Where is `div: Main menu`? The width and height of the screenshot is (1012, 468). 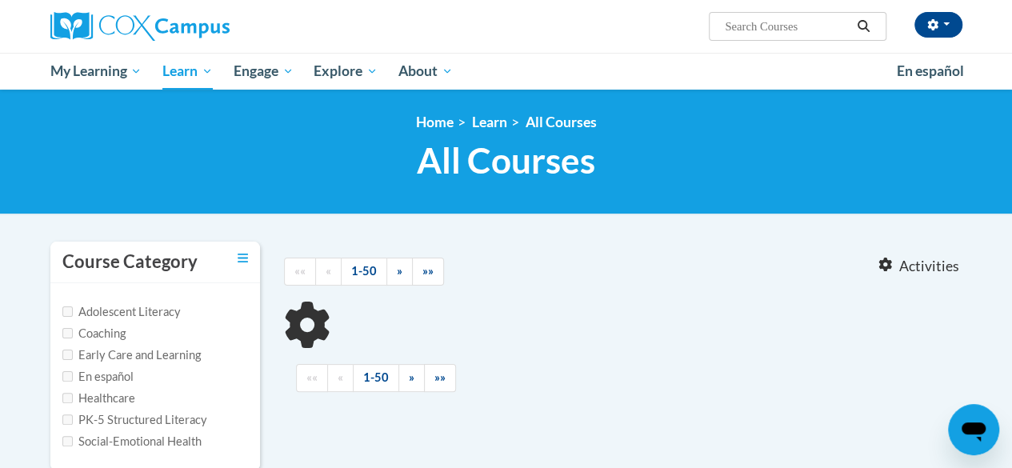
div: Main menu is located at coordinates (506, 71).